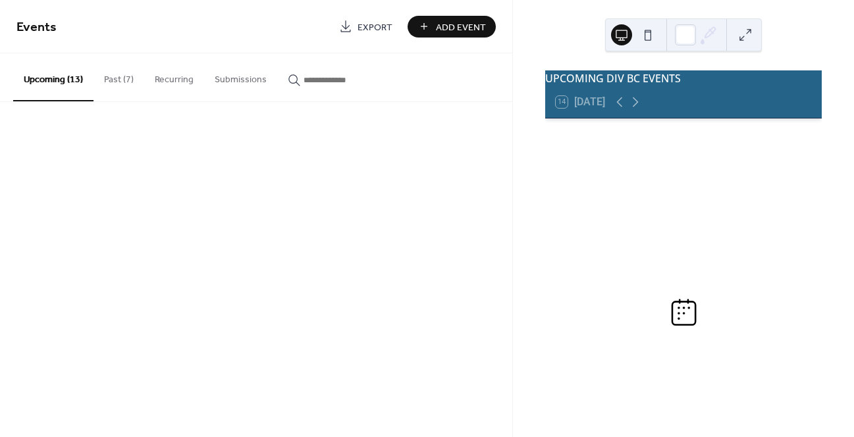  Describe the element at coordinates (452, 26) in the screenshot. I see `button: Add Event` at that location.